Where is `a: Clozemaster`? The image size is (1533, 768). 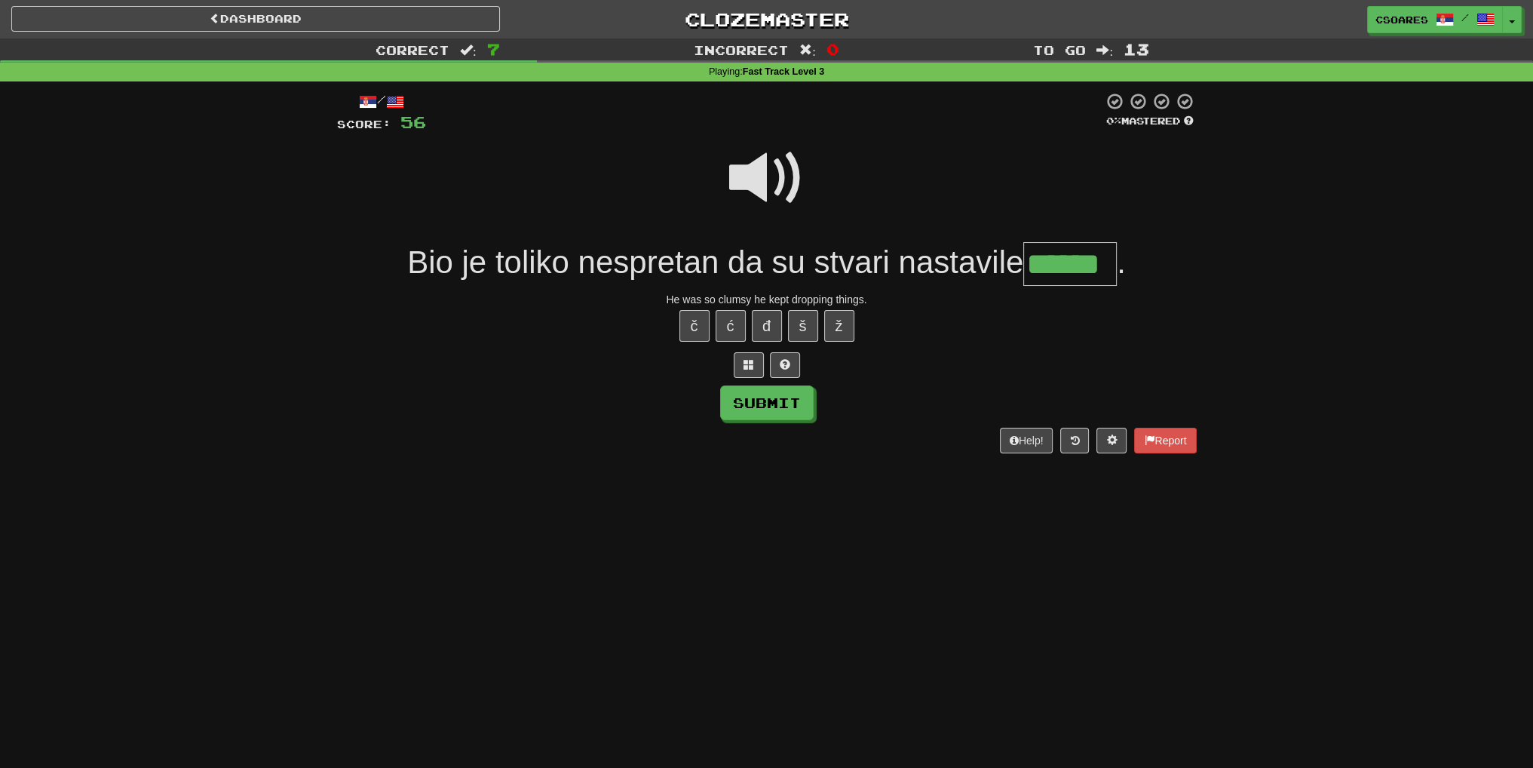
a: Clozemaster is located at coordinates (767, 19).